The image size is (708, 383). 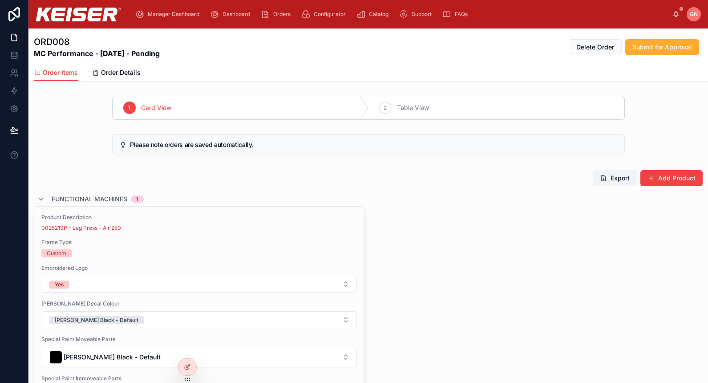 What do you see at coordinates (137, 199) in the screenshot?
I see `div: 1` at bounding box center [137, 199].